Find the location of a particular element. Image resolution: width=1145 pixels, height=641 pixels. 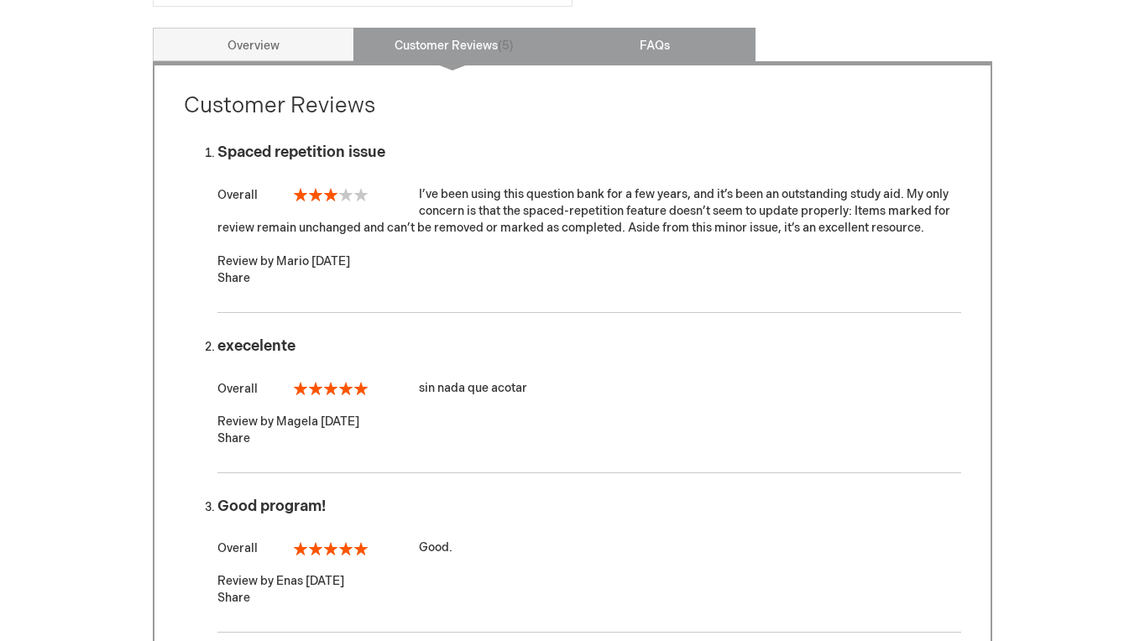

strong: Enas is located at coordinates (290, 581).